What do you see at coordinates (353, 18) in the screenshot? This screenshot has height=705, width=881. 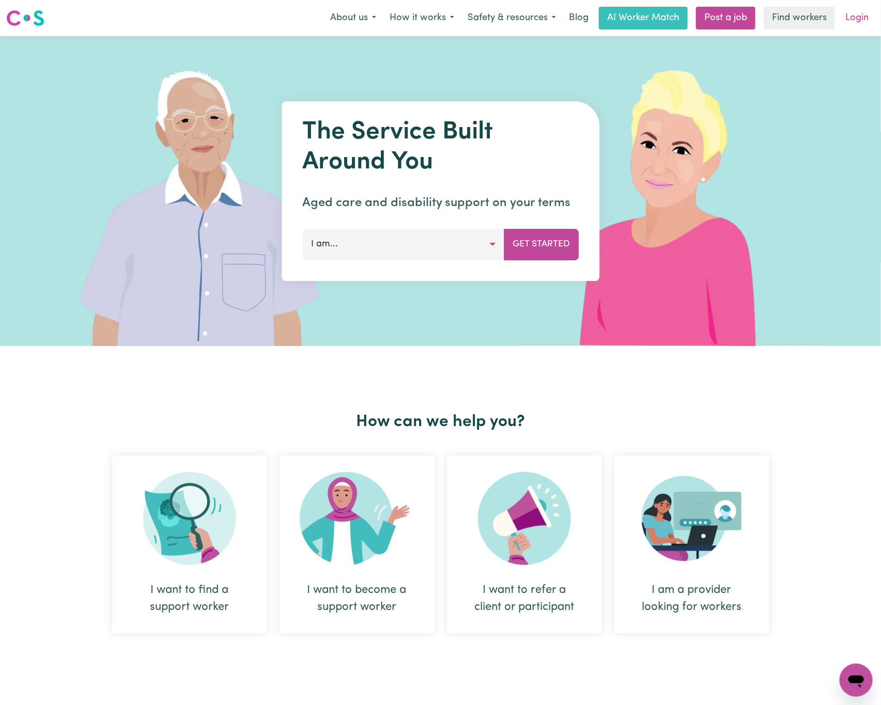 I see `button: About us` at bounding box center [353, 18].